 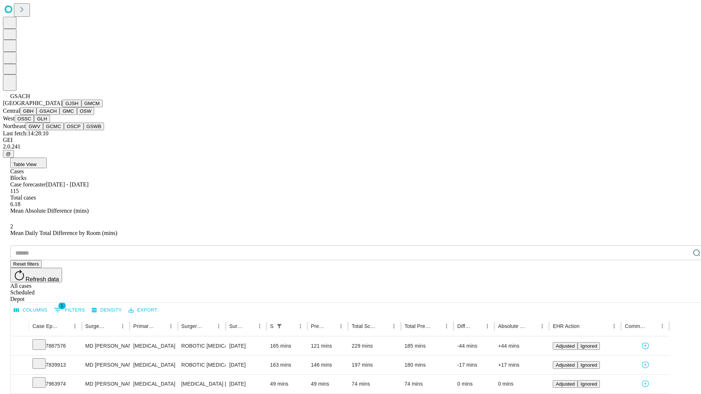 What do you see at coordinates (144, 326) in the screenshot?
I see `div: Primary Service` at bounding box center [144, 326].